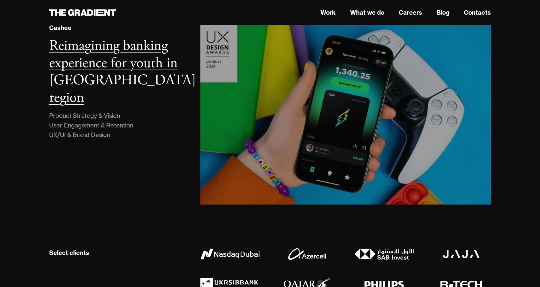  I want to click on img: Nasdaq Dubai logo, so click(230, 254).